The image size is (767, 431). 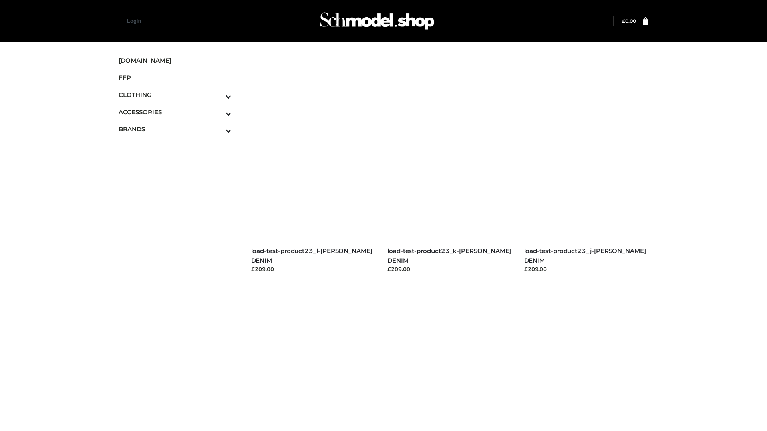 What do you see at coordinates (175, 129) in the screenshot?
I see `span: BRANDS` at bounding box center [175, 129].